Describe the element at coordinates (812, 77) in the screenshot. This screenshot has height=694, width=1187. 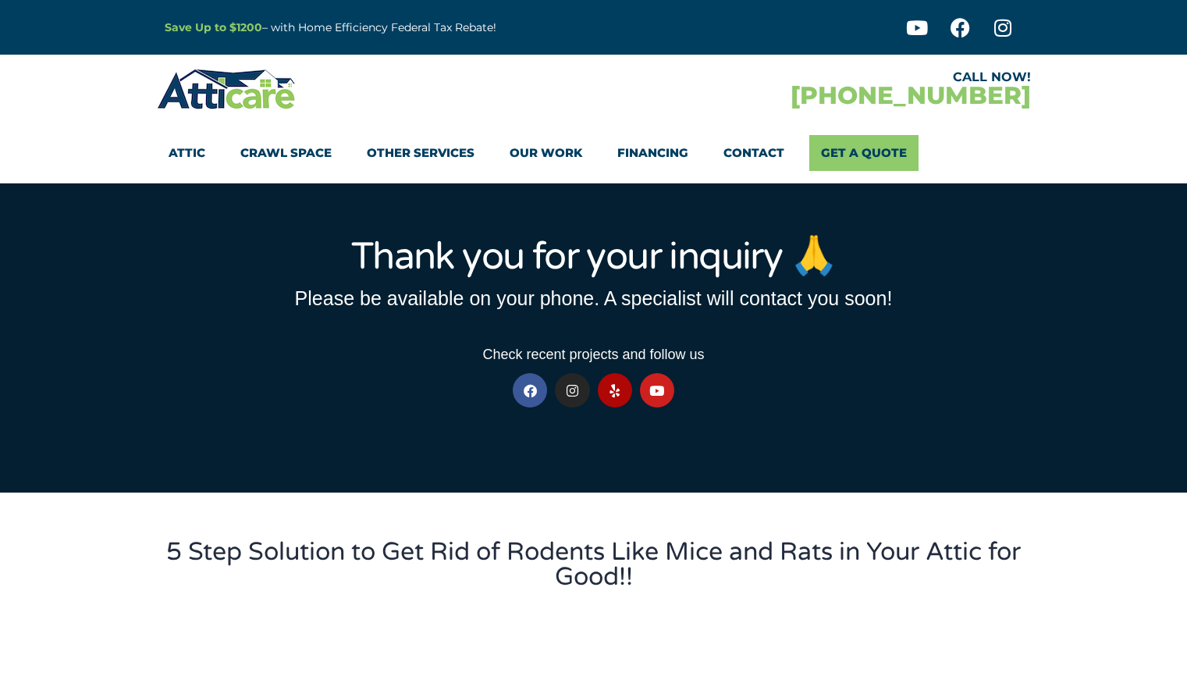
I see `div: CALL NOW!` at that location.